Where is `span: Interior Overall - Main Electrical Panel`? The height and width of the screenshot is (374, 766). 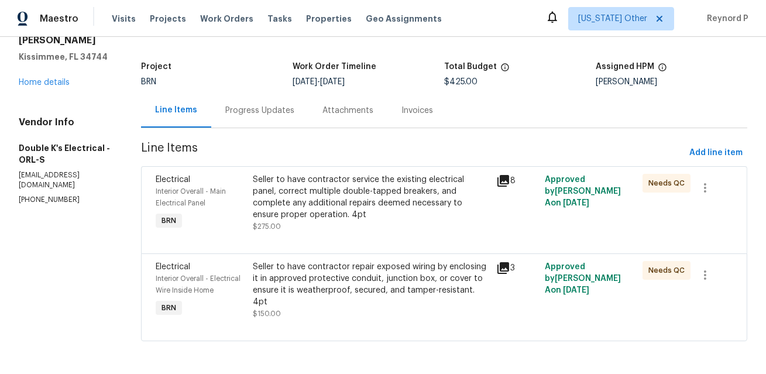 span: Interior Overall - Main Electrical Panel is located at coordinates (191, 197).